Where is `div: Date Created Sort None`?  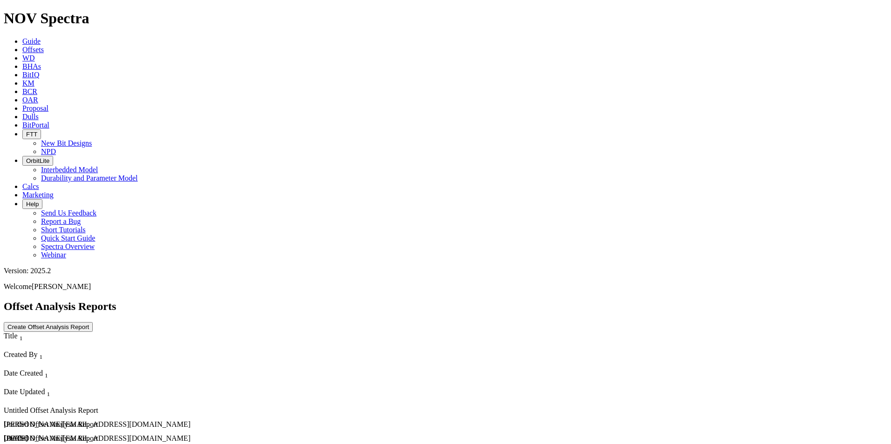 div: Date Created Sort None is located at coordinates (109, 375).